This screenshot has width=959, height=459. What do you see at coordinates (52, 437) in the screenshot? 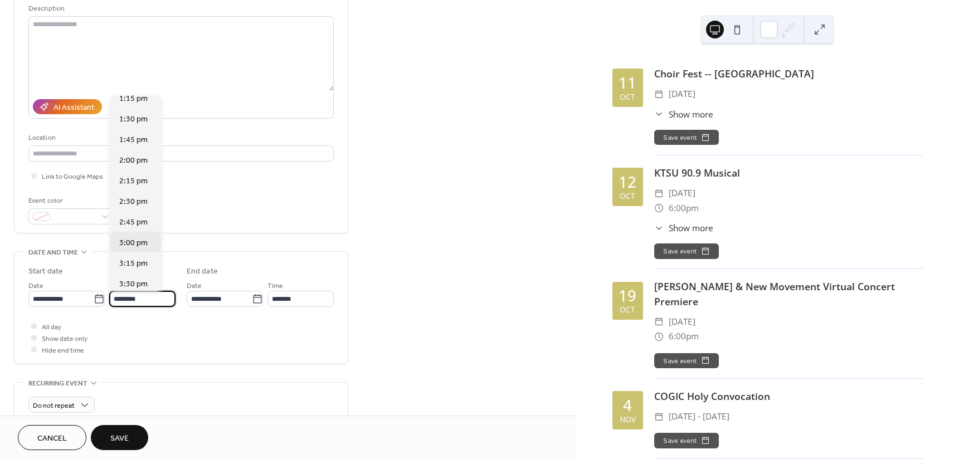
I see `button: Cancel` at bounding box center [52, 437].